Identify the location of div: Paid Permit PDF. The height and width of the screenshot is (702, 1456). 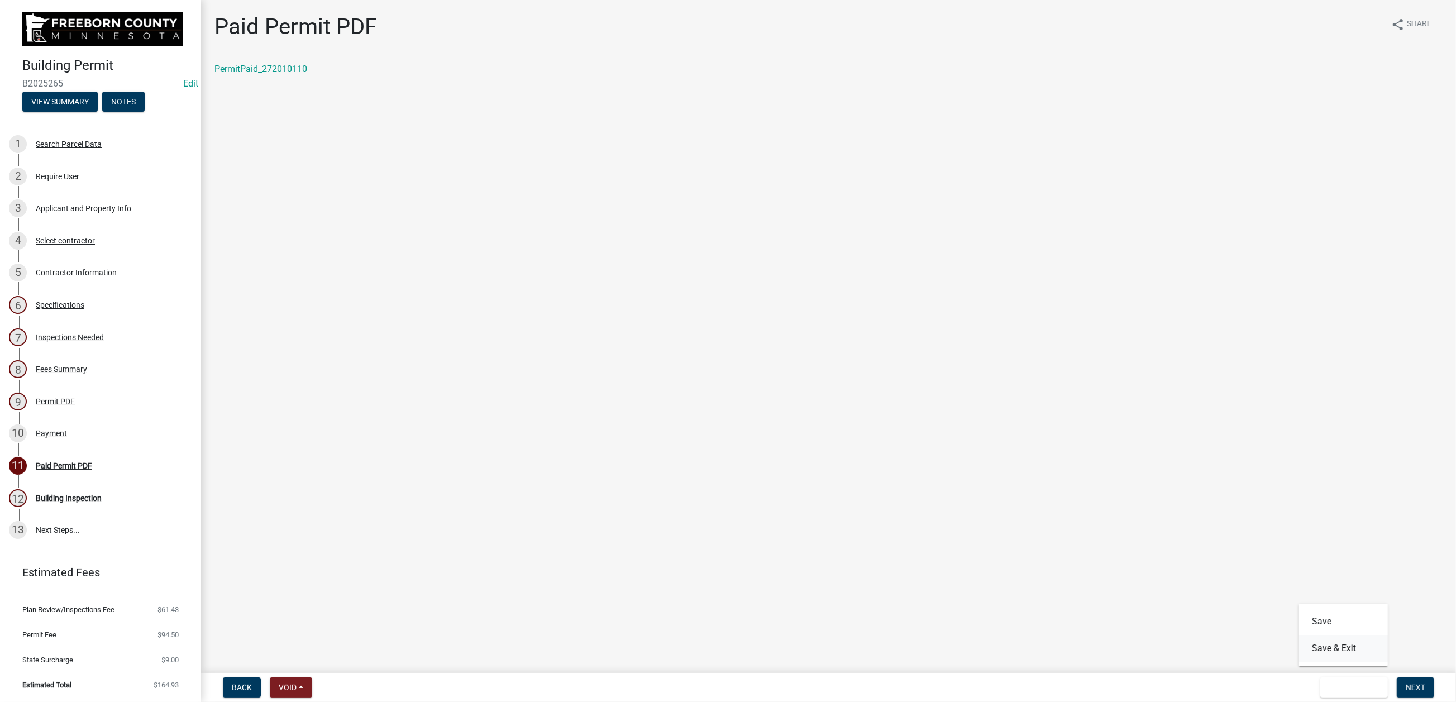
(64, 466).